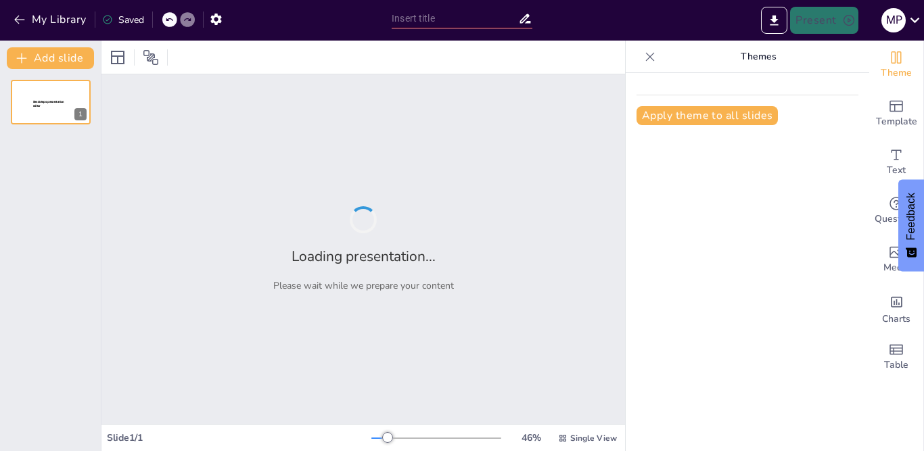 This screenshot has width=924, height=451. I want to click on div: Saved, so click(123, 20).